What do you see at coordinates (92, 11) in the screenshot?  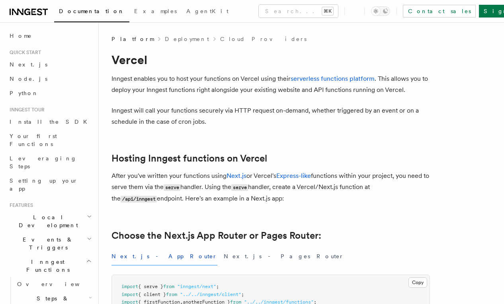 I see `span: Documentation` at bounding box center [92, 11].